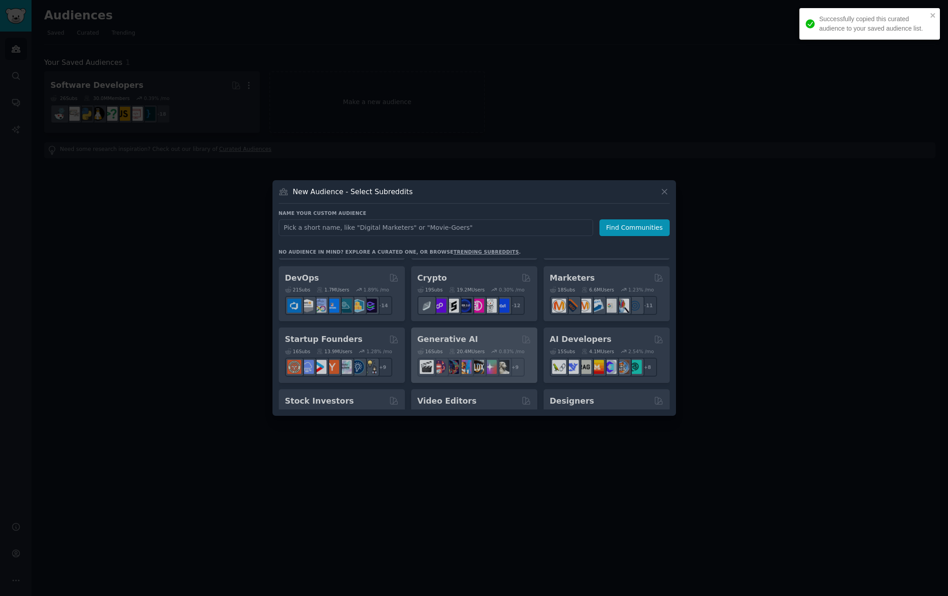  I want to click on a: trending subreddits, so click(486, 252).